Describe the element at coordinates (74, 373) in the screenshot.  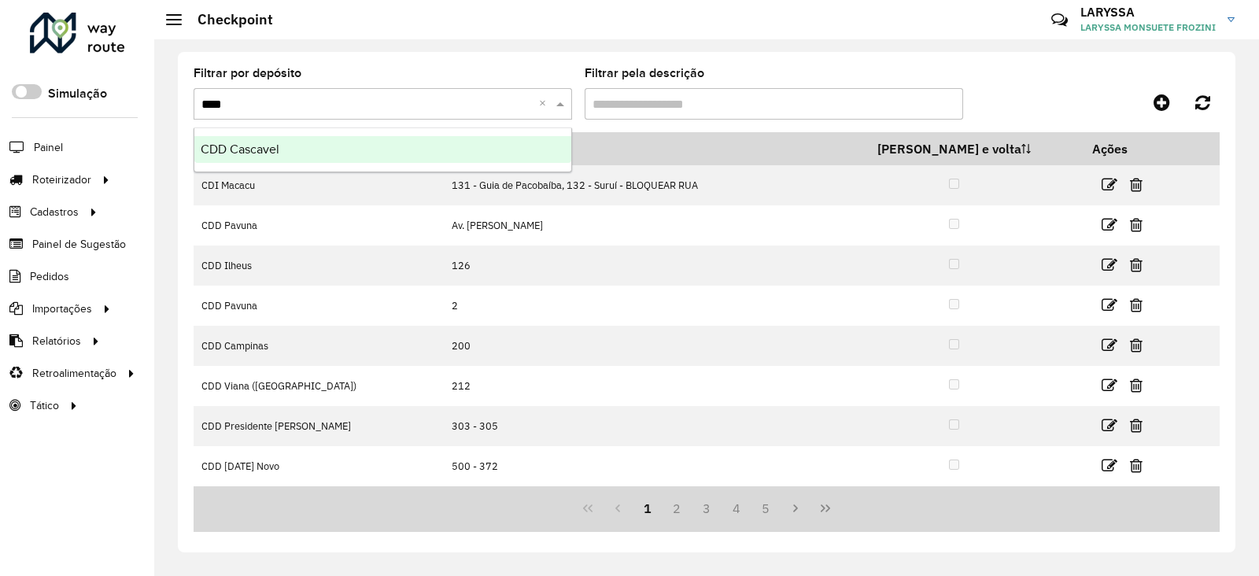
I see `span: Retroalimentação` at that location.